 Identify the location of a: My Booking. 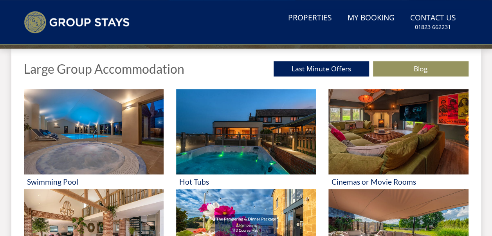
(371, 18).